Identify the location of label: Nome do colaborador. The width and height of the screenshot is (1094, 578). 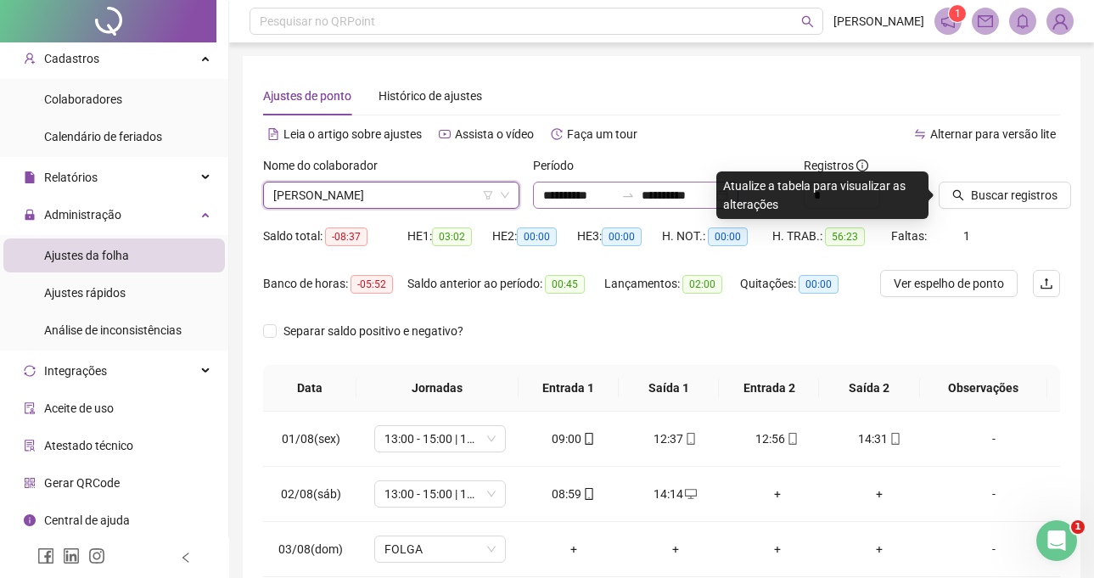
(326, 165).